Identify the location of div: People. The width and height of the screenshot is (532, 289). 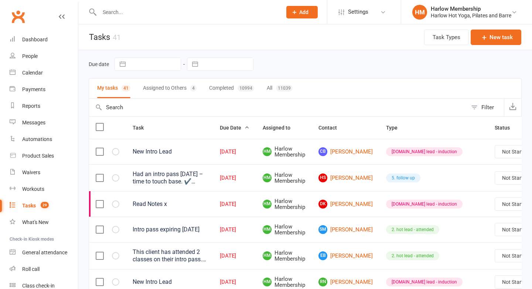
(30, 56).